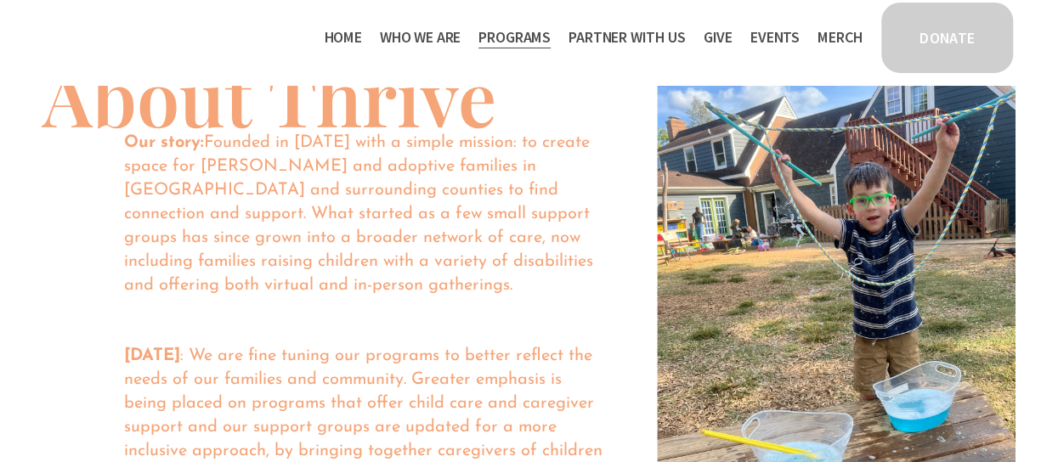 The width and height of the screenshot is (1058, 462). I want to click on a: Merch, so click(840, 37).